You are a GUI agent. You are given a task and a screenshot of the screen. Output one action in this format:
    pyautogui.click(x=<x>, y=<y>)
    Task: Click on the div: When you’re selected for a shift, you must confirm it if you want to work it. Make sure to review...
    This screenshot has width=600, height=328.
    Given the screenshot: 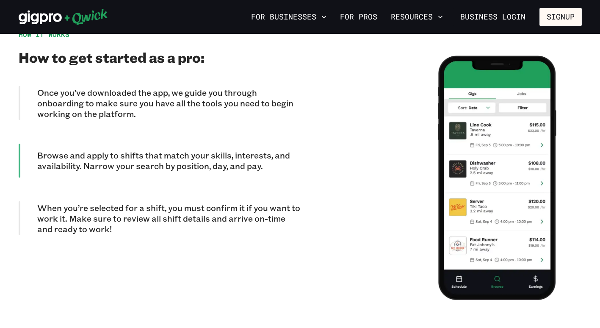 What is the action you would take?
    pyautogui.click(x=159, y=218)
    